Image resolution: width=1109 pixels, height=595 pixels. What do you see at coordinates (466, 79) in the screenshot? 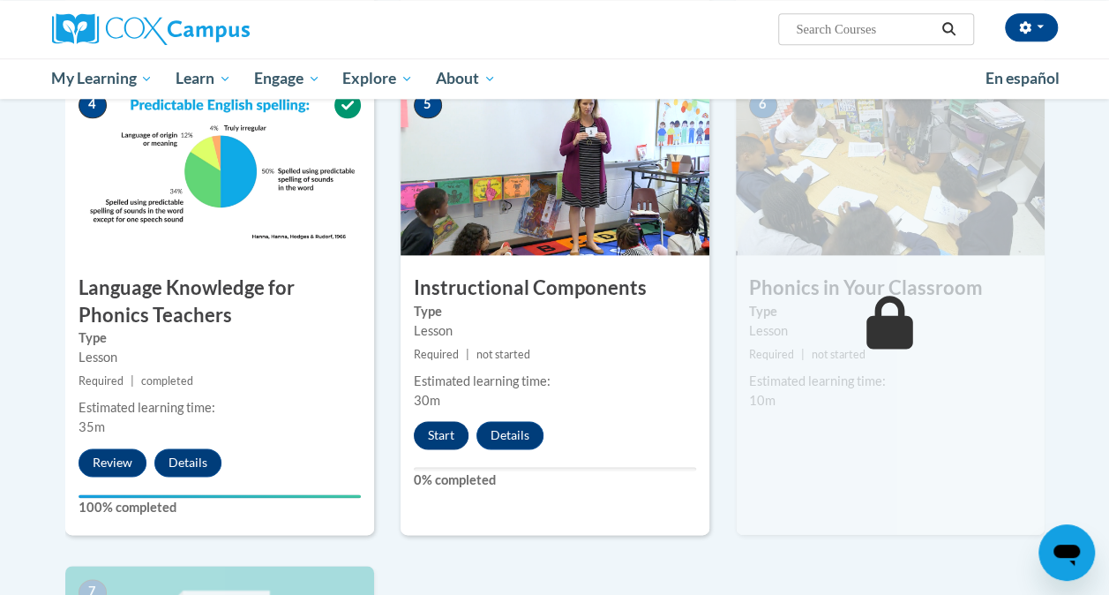
I see `a: About` at bounding box center [466, 79].